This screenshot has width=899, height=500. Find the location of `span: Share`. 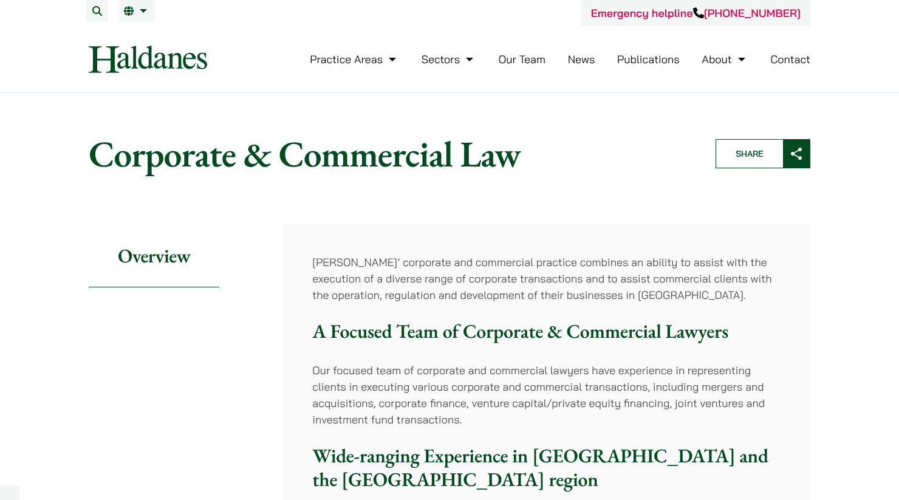

span: Share is located at coordinates (749, 154).